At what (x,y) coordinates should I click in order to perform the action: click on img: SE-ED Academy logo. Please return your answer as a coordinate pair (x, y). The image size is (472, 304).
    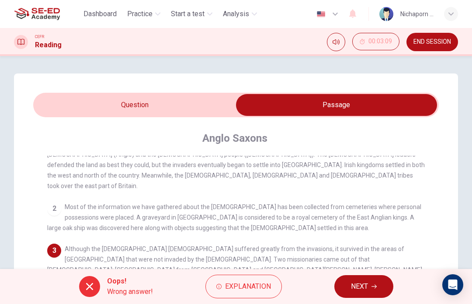
    Looking at the image, I should click on (37, 14).